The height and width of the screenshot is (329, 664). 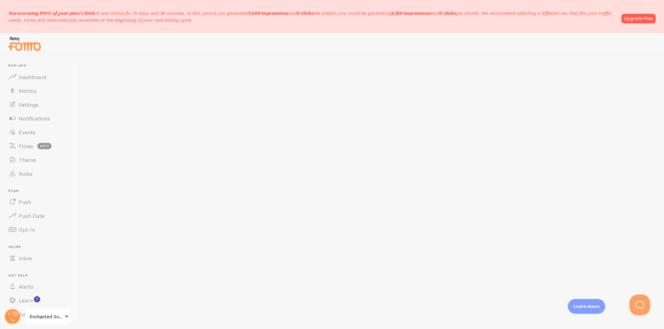 What do you see at coordinates (31, 216) in the screenshot?
I see `span: Push Data` at bounding box center [31, 216].